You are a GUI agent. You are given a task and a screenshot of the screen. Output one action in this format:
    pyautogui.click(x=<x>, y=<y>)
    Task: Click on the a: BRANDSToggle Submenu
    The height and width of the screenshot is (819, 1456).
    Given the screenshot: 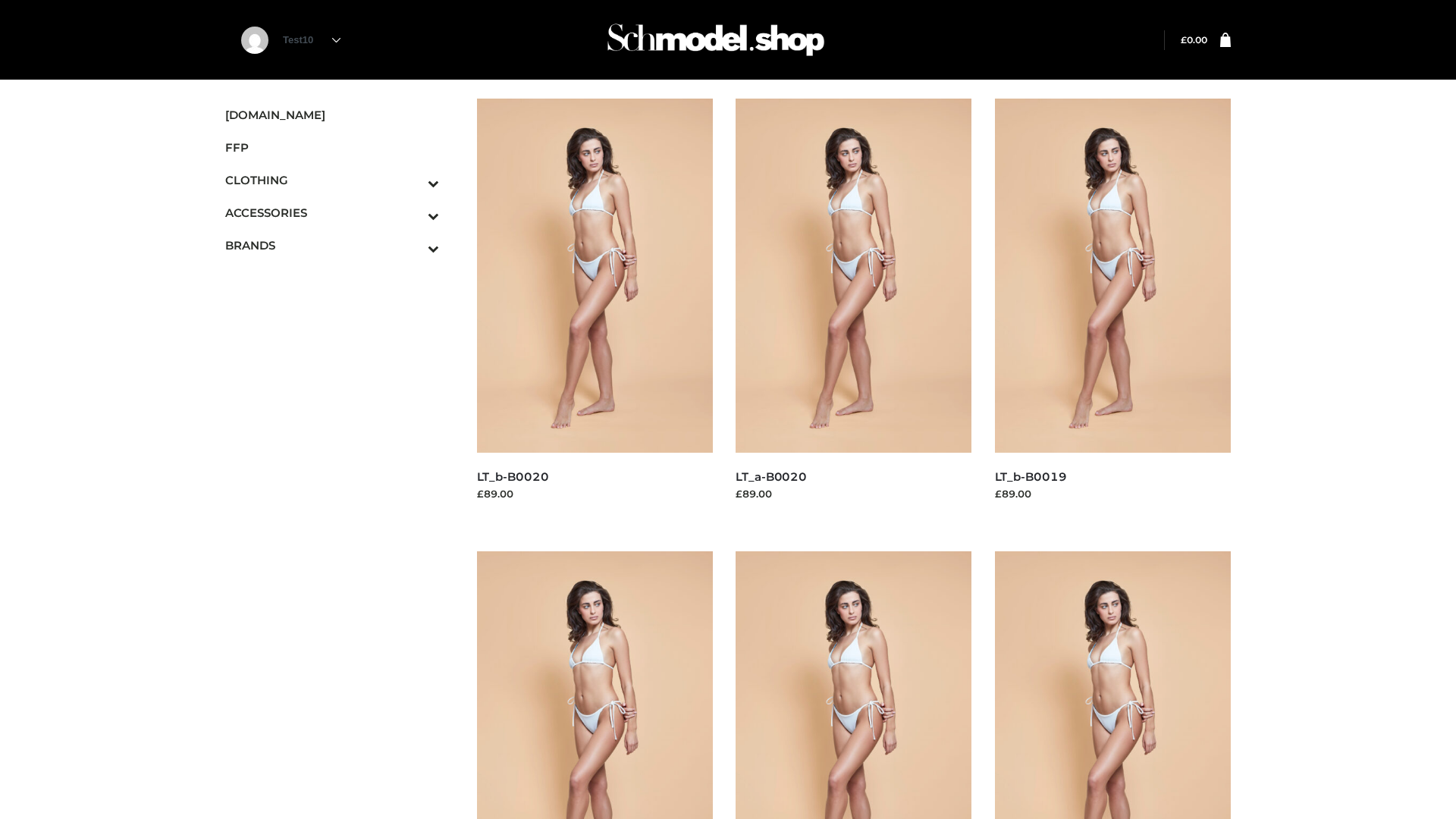 What is the action you would take?
    pyautogui.click(x=332, y=246)
    